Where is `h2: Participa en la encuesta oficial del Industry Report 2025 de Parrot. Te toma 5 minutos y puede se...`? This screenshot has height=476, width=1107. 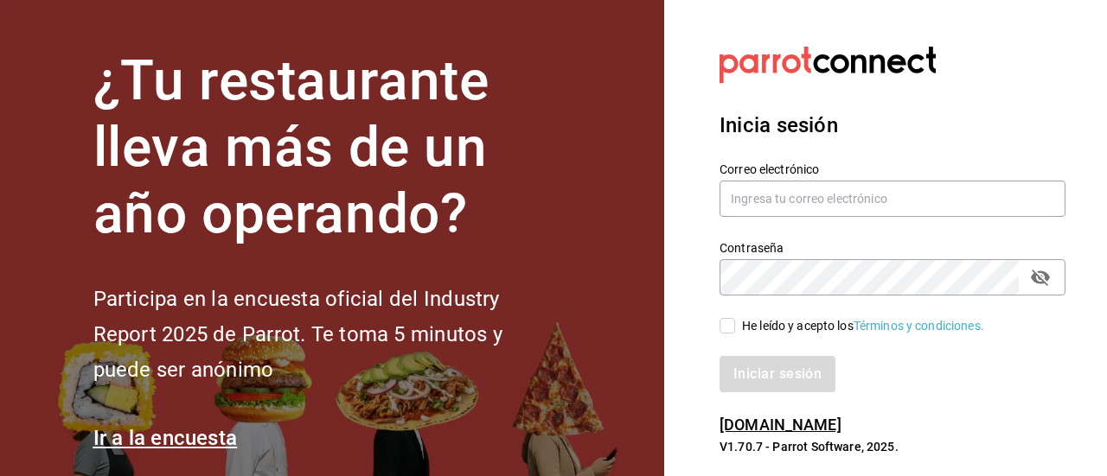 h2: Participa en la encuesta oficial del Industry Report 2025 de Parrot. Te toma 5 minutos y puede se... is located at coordinates (327, 335).